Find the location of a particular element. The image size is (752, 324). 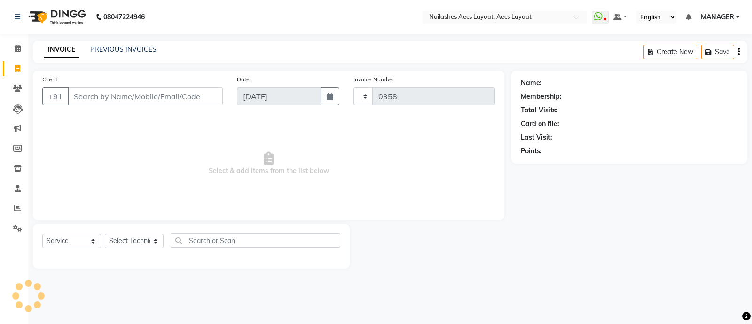

img: logo is located at coordinates (56, 17).